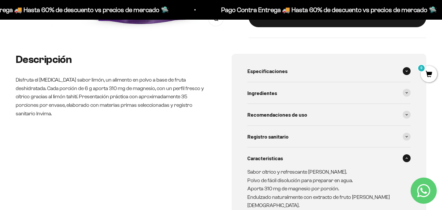  I want to click on a: 0, so click(429, 75).